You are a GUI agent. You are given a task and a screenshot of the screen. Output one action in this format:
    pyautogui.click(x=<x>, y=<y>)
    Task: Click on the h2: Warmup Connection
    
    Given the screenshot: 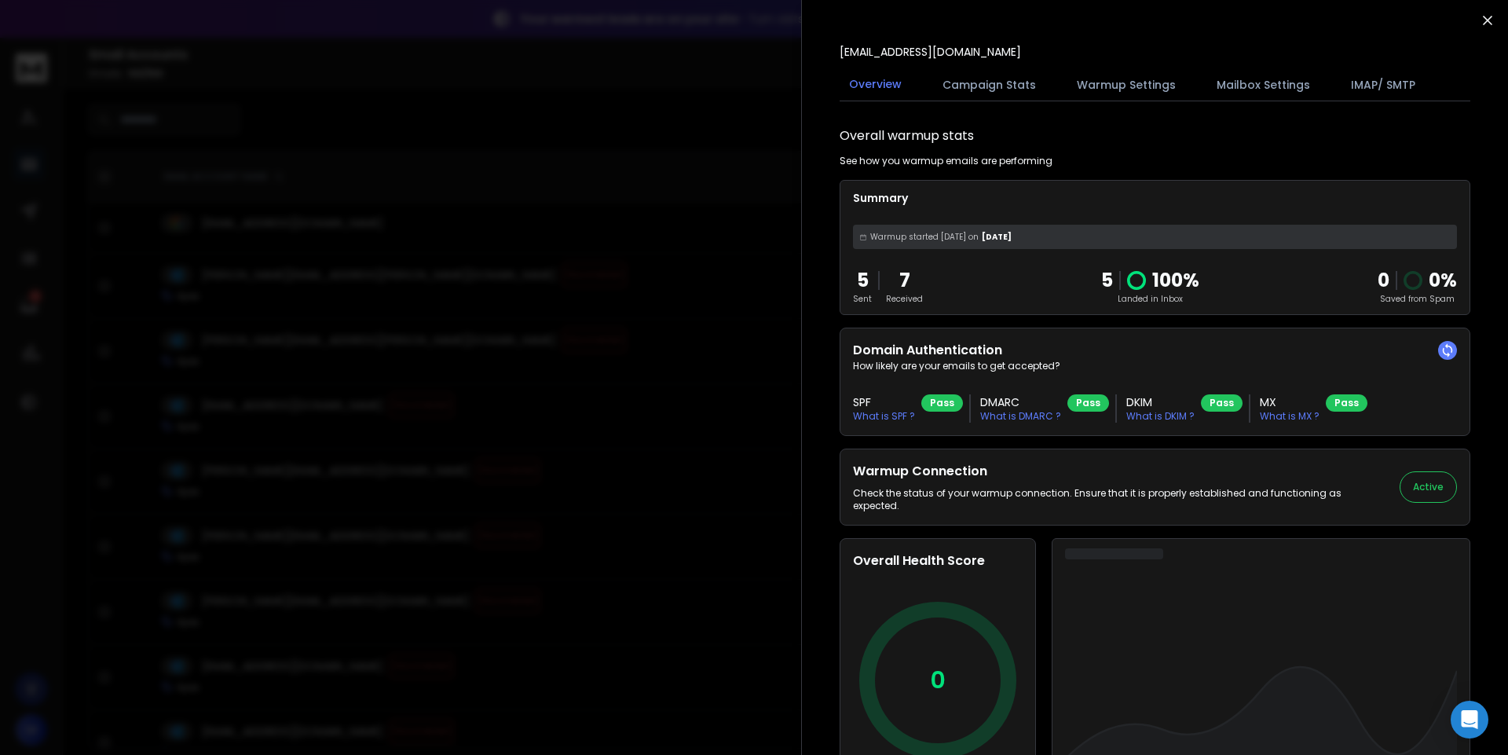 What is the action you would take?
    pyautogui.click(x=1117, y=471)
    